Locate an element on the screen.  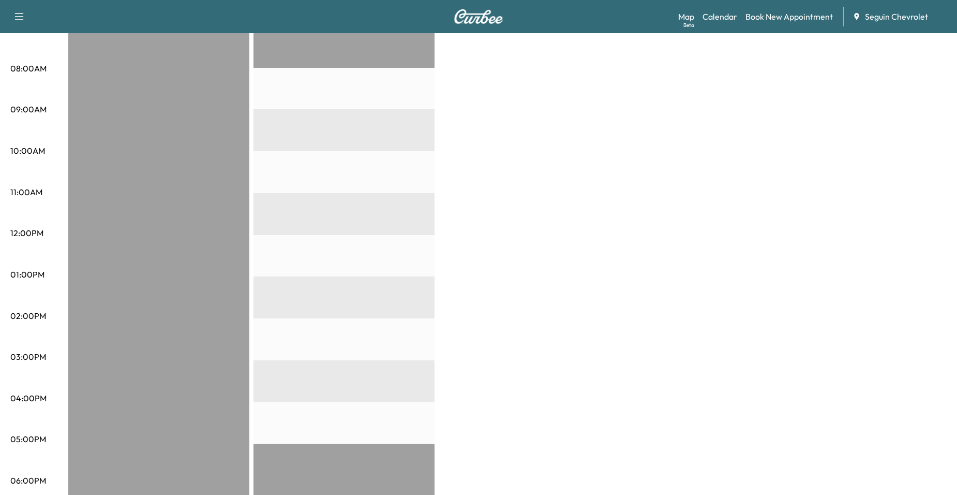
a: Book New Appointment is located at coordinates (789, 17).